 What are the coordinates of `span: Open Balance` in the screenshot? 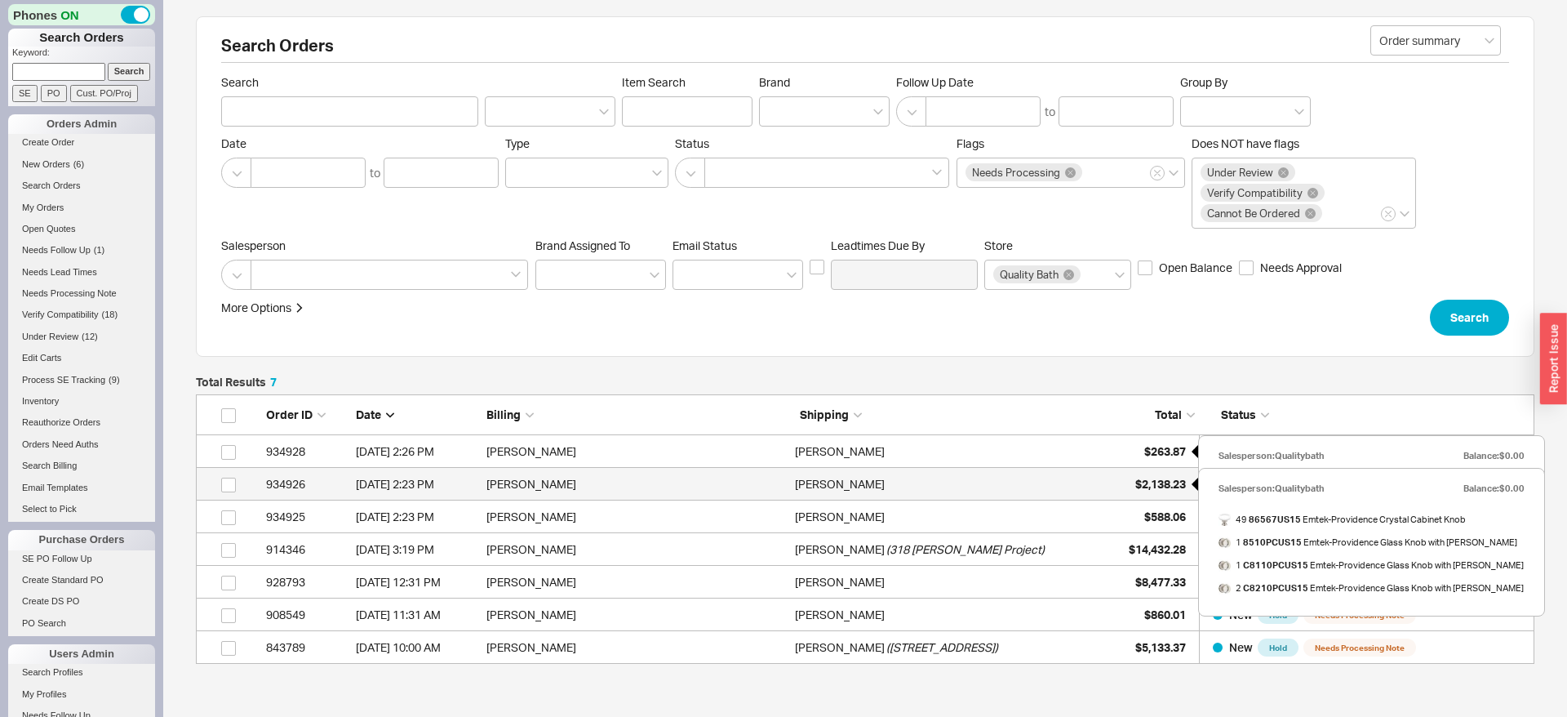 It's located at (1196, 268).